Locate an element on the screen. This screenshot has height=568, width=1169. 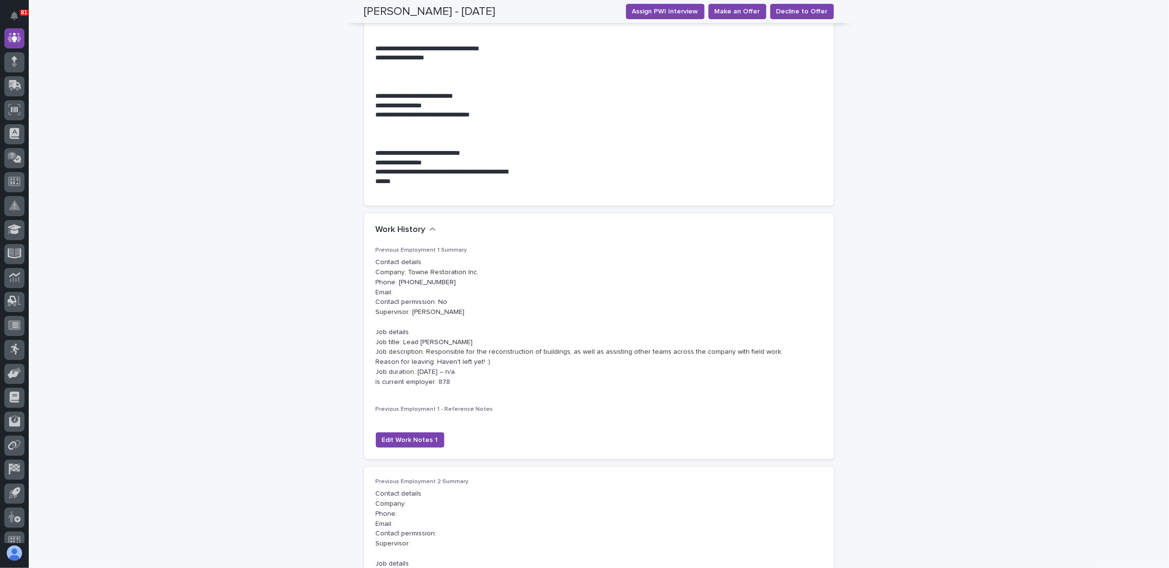
span: Previous Employment 1 Summary is located at coordinates (421, 250).